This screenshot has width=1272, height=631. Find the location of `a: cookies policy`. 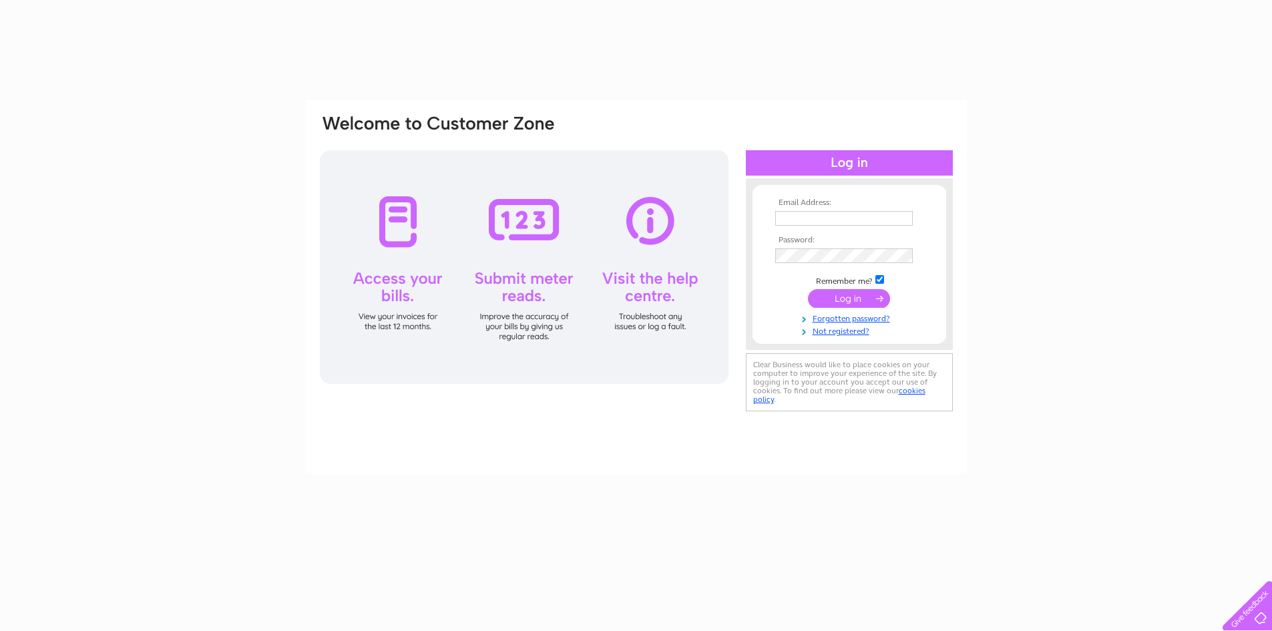

a: cookies policy is located at coordinates (840, 395).